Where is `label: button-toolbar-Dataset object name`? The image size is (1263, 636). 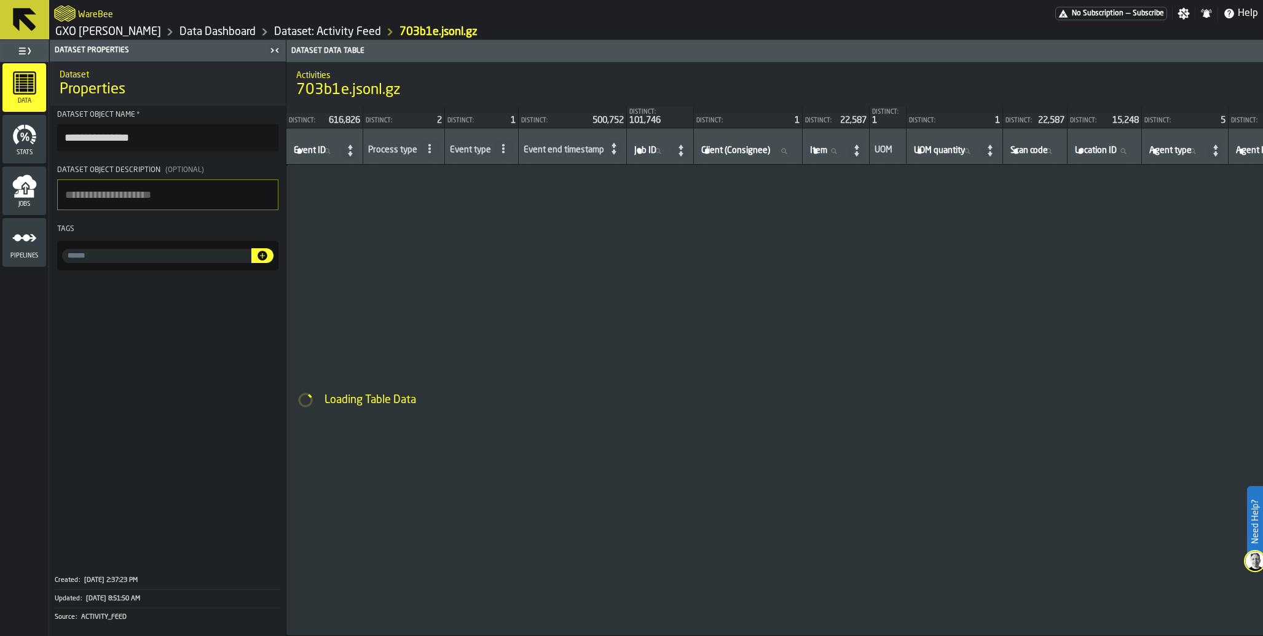 label: button-toolbar-Dataset object name is located at coordinates (168, 131).